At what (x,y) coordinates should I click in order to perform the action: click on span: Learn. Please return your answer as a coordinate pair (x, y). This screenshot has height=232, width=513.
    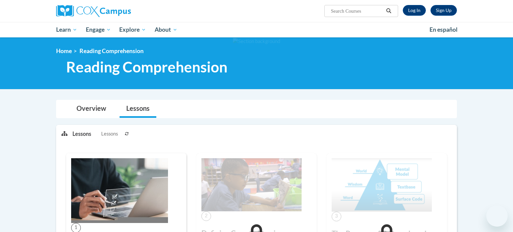
    Looking at the image, I should click on (66, 30).